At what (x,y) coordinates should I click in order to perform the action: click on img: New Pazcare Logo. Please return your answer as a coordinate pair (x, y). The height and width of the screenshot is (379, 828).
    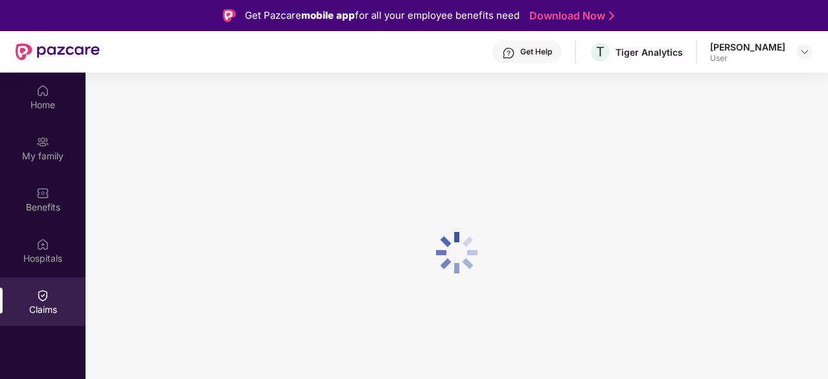
    Looking at the image, I should click on (58, 52).